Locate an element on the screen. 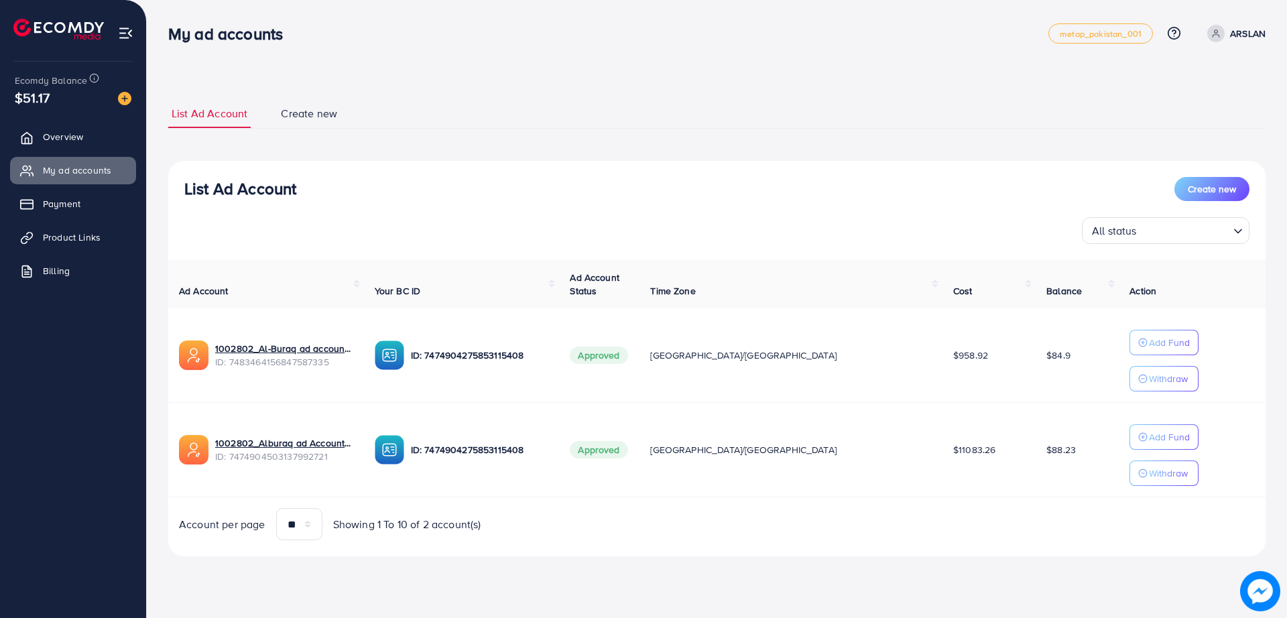  span: $958.92 is located at coordinates (971, 355).